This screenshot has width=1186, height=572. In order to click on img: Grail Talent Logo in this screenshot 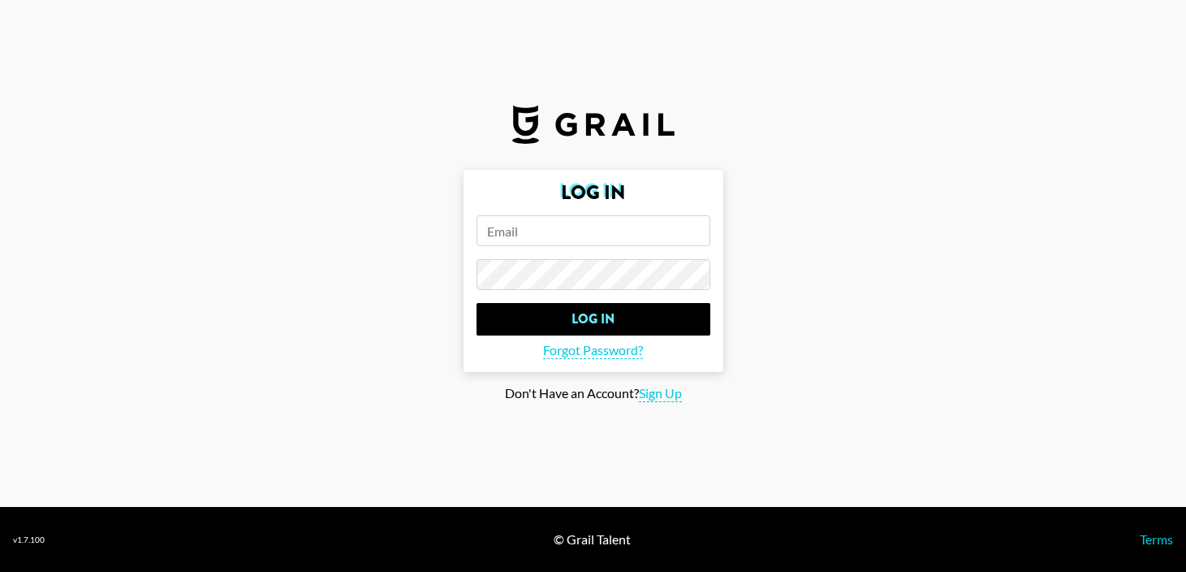, I will do `click(594, 124)`.